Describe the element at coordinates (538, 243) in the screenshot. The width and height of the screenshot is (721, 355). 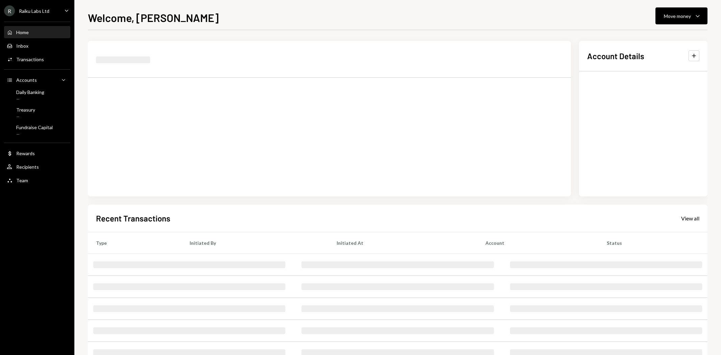
I see `th: Account` at that location.